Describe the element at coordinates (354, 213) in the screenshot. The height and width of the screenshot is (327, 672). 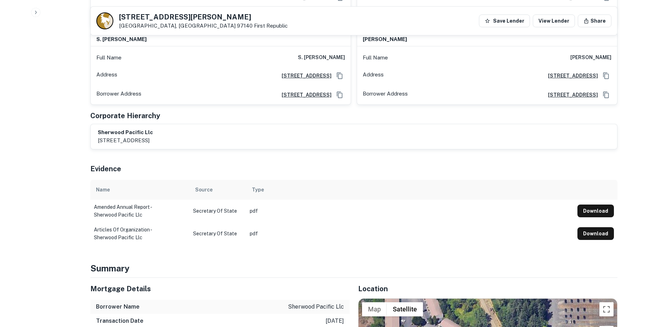
I see `div: scrollable content` at that location.